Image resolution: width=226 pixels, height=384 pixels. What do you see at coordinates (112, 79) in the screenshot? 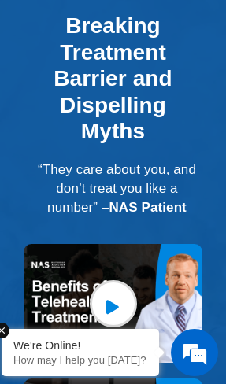
I see `h2: Breaking Treatment Barrier and Dispelling Myths` at bounding box center [112, 79].